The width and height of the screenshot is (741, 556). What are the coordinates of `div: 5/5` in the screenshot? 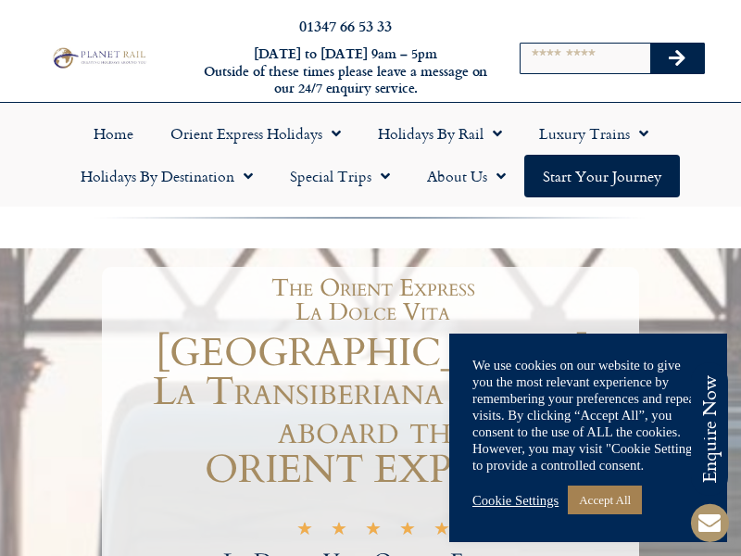 It's located at (373, 530).